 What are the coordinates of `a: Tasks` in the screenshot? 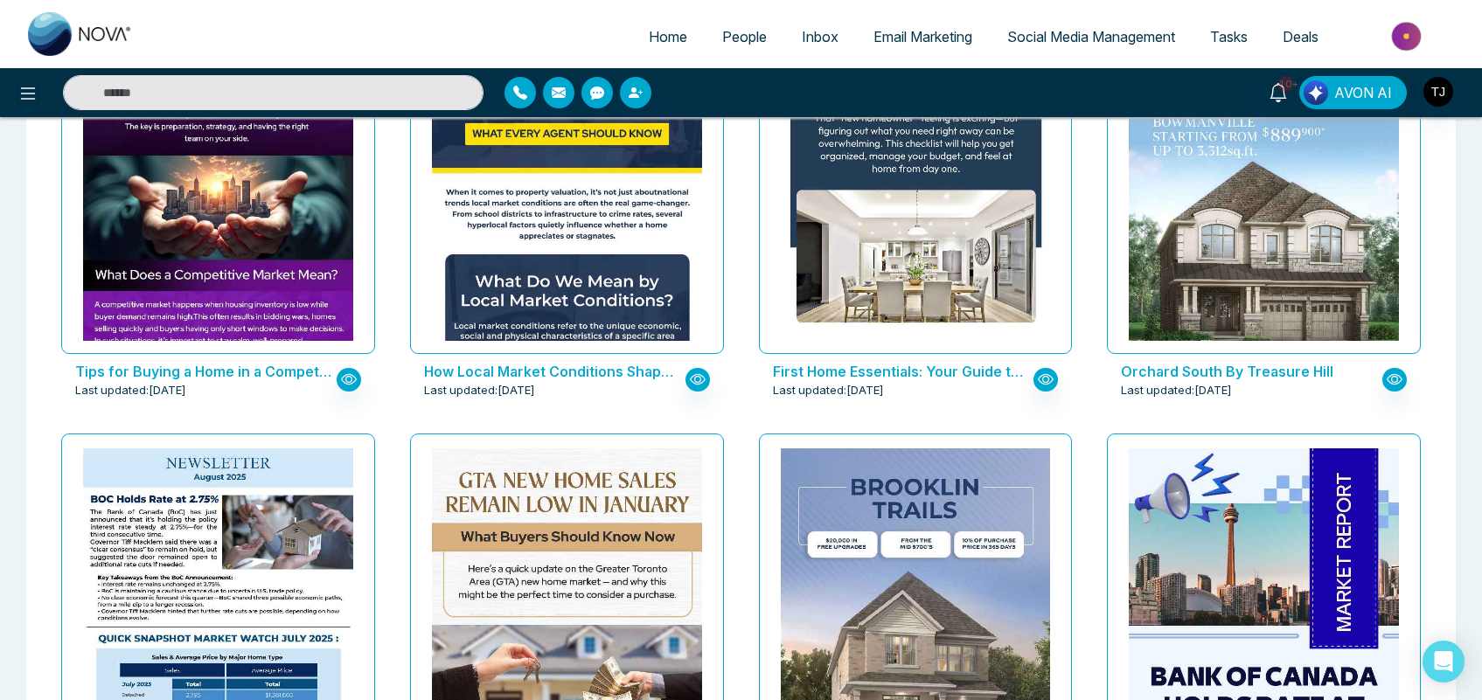 It's located at (1228, 37).